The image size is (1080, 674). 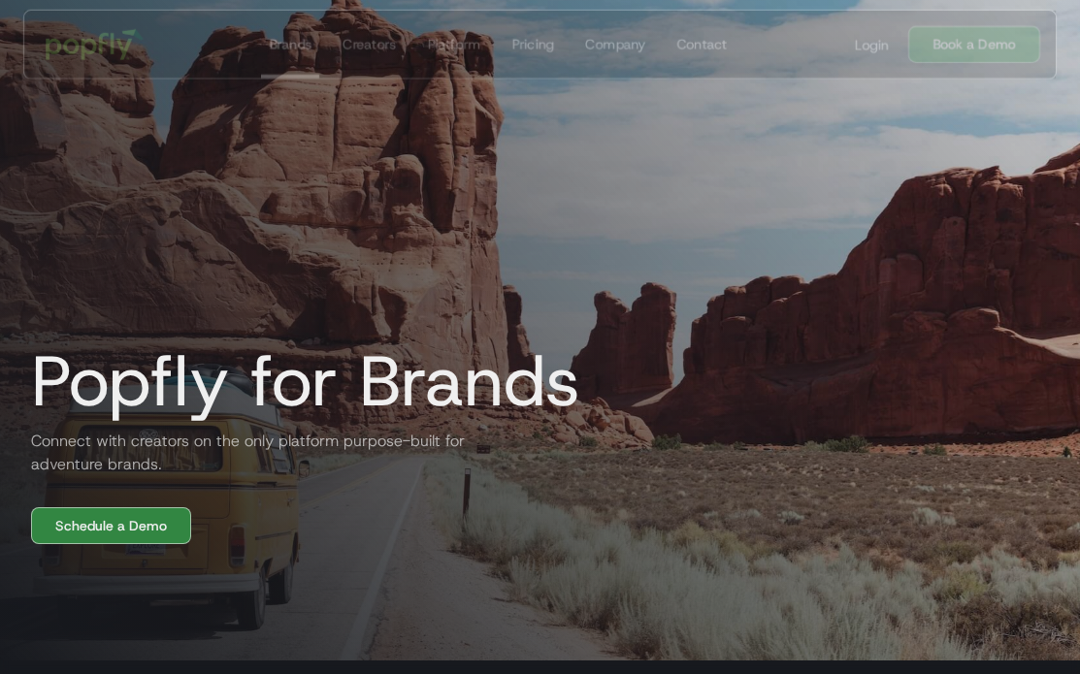 I want to click on h1: Popfly for Brands, so click(x=298, y=381).